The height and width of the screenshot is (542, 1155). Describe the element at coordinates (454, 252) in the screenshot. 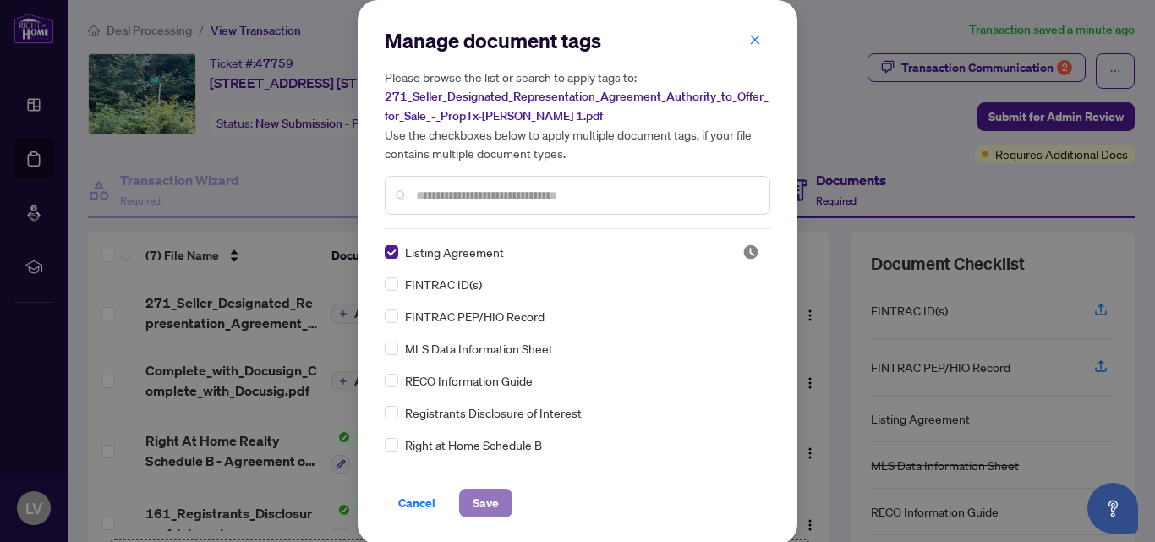

I see `span: Listing Agreement` at that location.